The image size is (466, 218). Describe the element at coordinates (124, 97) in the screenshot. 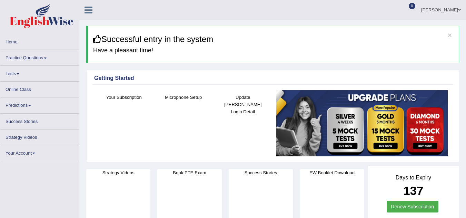

I see `h4: Your Subscription` at that location.